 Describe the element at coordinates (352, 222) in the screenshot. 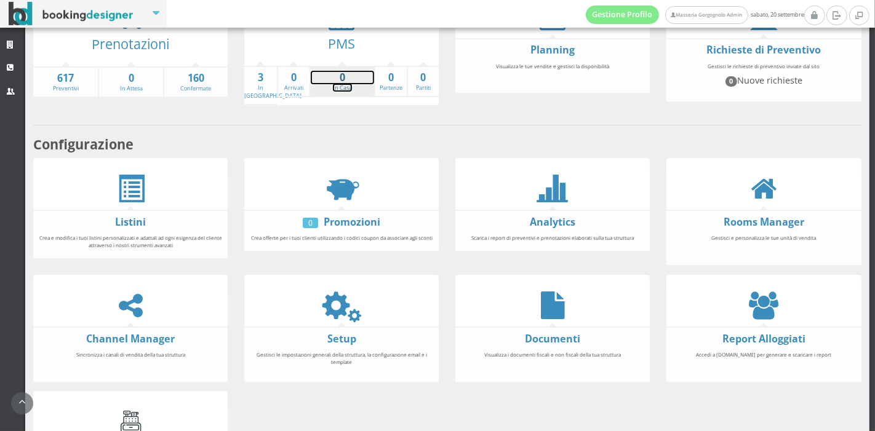

I see `a: Promozioni` at that location.